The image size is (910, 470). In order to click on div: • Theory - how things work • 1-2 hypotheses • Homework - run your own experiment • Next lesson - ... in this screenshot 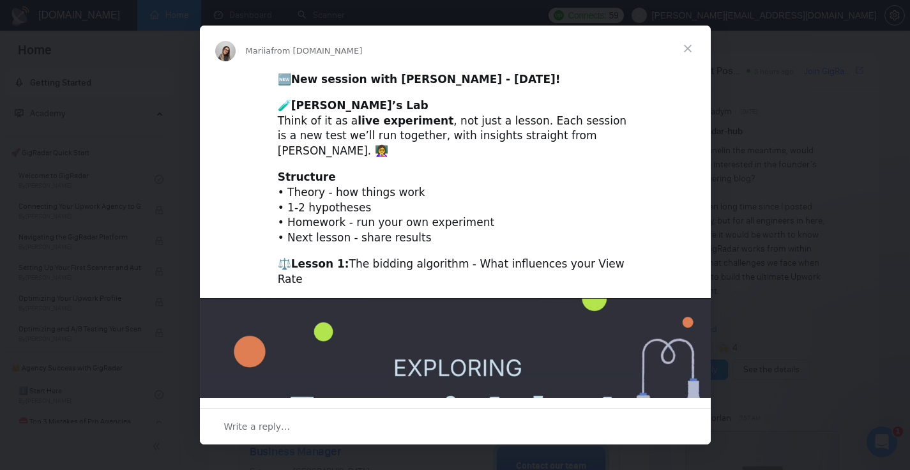, I will do `click(455, 207)`.